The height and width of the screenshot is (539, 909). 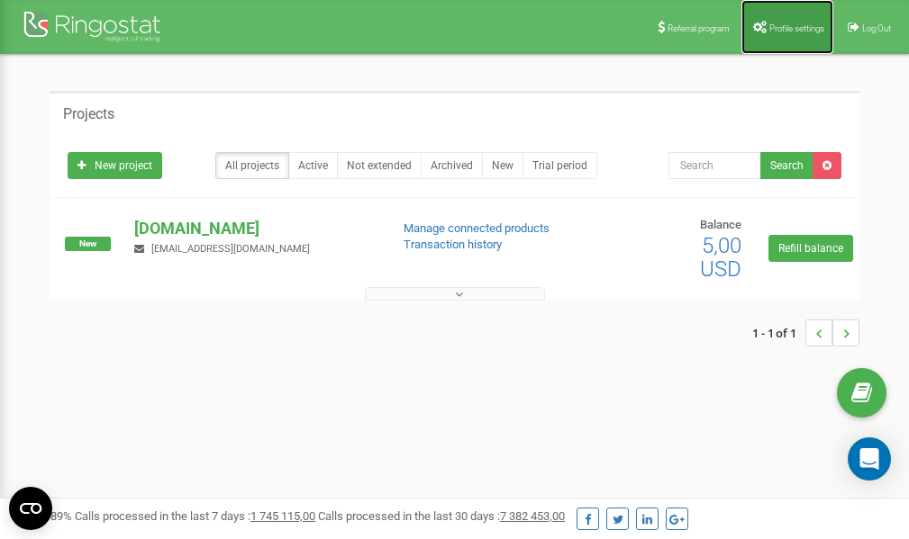 What do you see at coordinates (720, 224) in the screenshot?
I see `span: Balance` at bounding box center [720, 224].